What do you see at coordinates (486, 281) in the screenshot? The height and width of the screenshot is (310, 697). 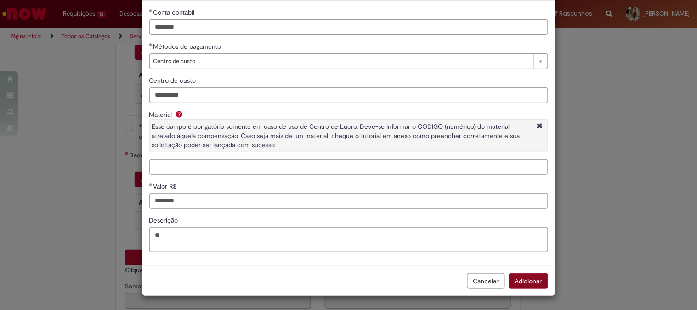 I see `button: Cancelar` at bounding box center [486, 281].